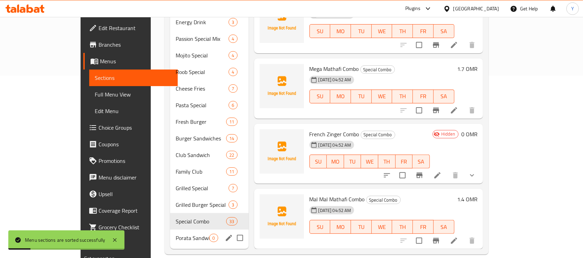 The width and height of the screenshot is (583, 258). Describe the element at coordinates (209, 155) in the screenshot. I see `div: Club Sandwich22` at that location.